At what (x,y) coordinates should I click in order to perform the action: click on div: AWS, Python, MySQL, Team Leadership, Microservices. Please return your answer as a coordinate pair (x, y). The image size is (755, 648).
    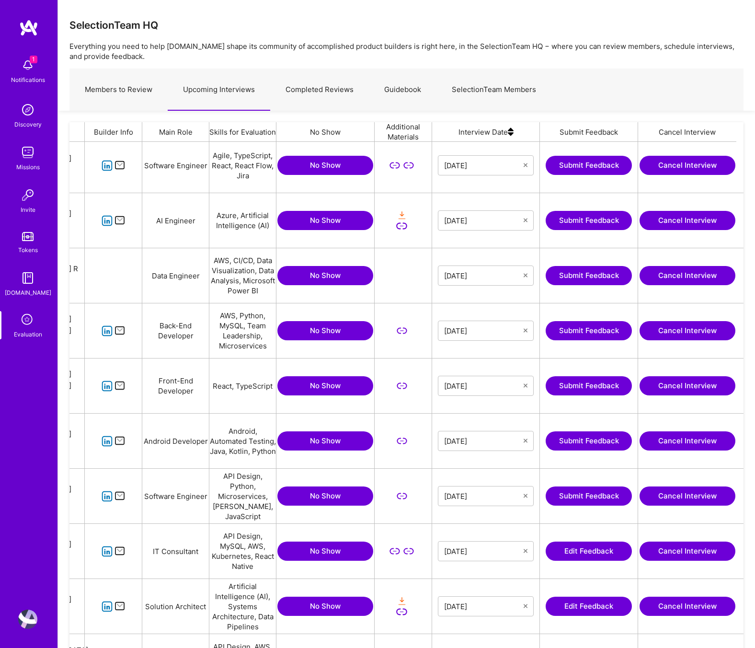
    Looking at the image, I should click on (243, 331).